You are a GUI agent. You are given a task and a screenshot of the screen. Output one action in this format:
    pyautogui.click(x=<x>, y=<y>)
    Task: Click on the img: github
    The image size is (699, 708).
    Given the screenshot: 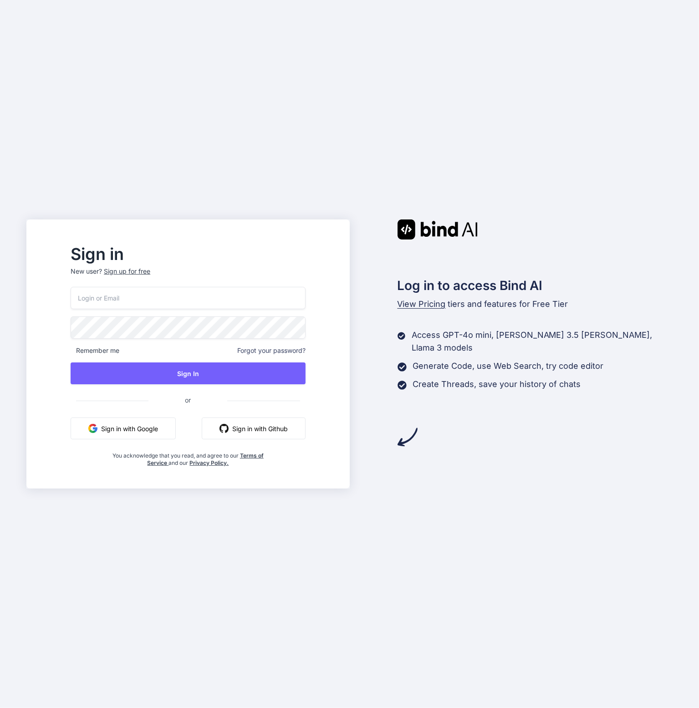 What is the action you would take?
    pyautogui.click(x=224, y=429)
    